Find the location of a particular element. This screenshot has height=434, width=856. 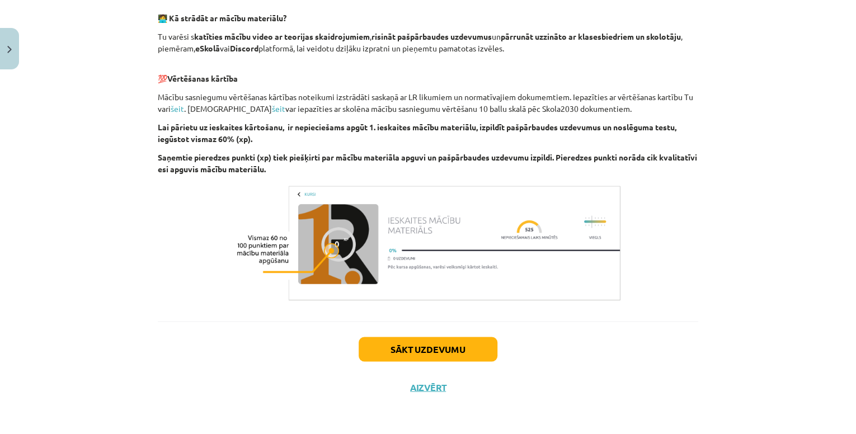

p: Mācību sasniegumu vērtēšanas kārtības noteikumi izstrādāti saskaņā ar LR likumiem un normatīvajie... is located at coordinates (428, 103).